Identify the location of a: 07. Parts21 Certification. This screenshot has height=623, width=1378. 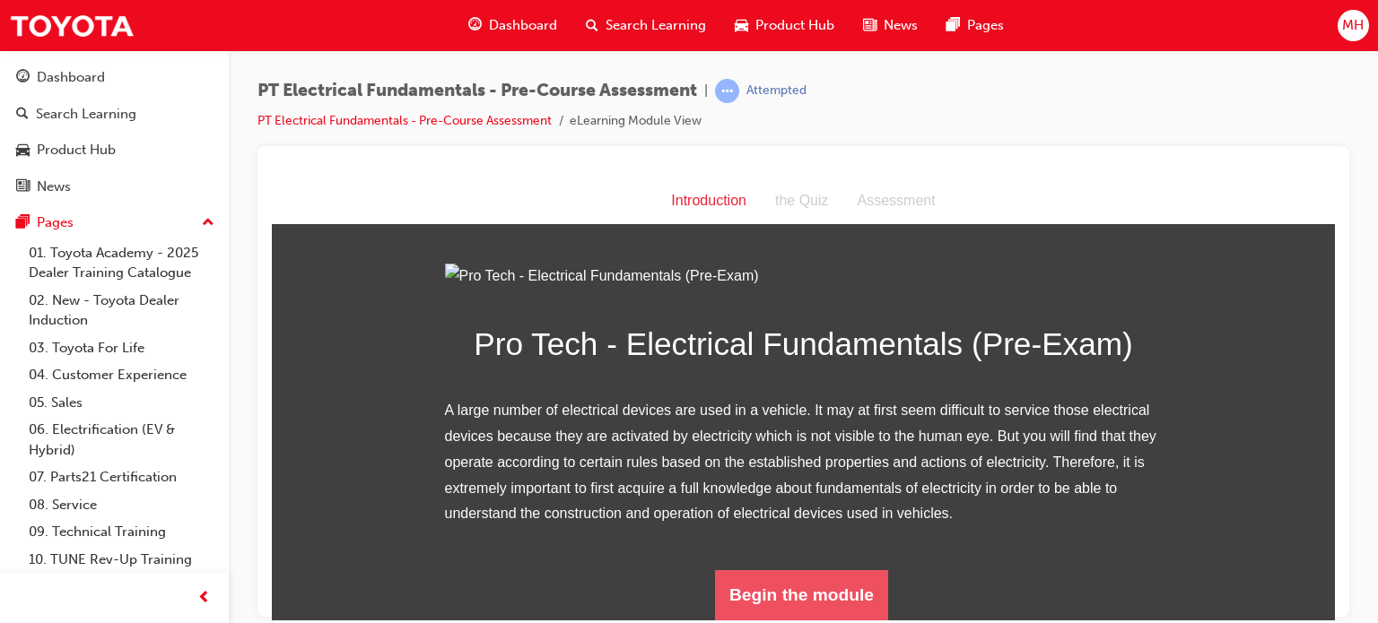
(121, 477).